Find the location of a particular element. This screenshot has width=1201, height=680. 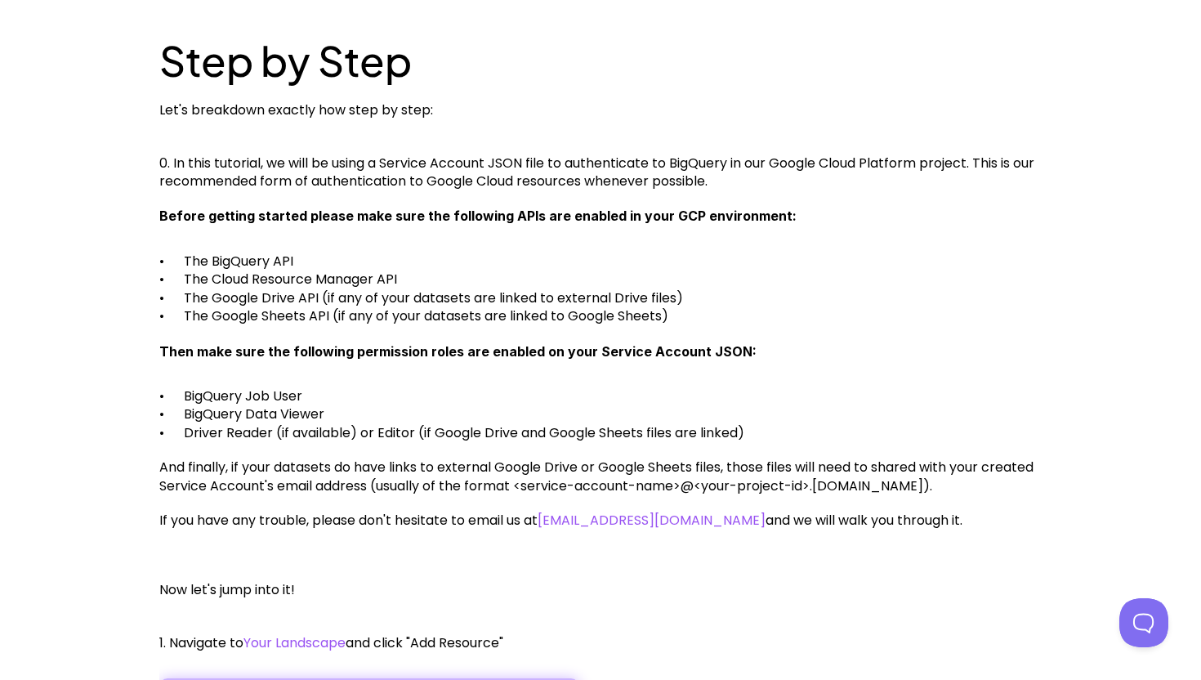

p: Driver Reader (if available) or Editor (if Google Drive and Google Sheets files are linked) is located at coordinates (613, 433).